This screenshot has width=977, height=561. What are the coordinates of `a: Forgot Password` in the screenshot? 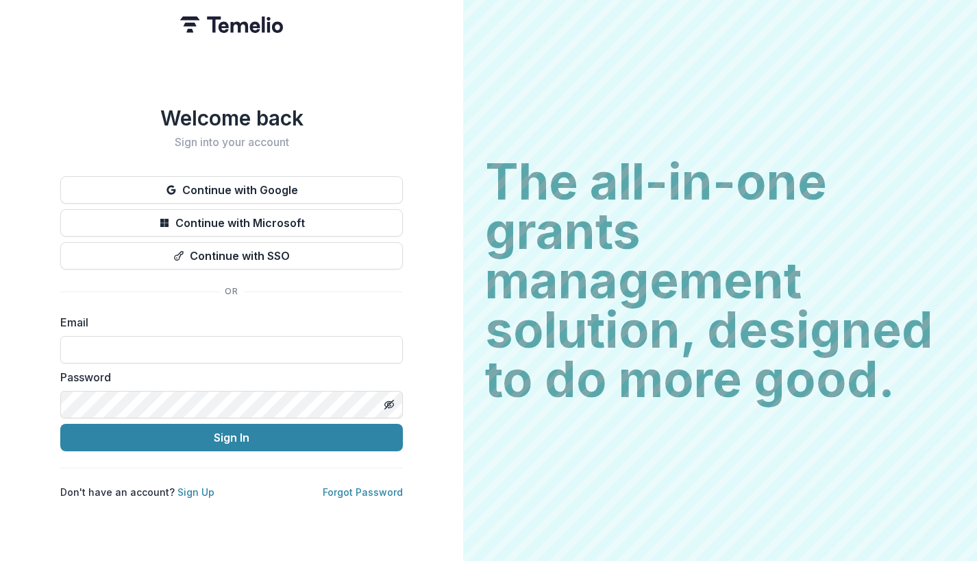 It's located at (363, 491).